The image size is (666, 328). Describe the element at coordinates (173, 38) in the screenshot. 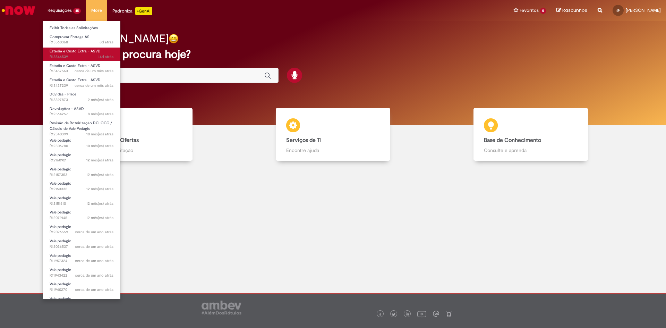

I see `img: happy-face.png` at that location.